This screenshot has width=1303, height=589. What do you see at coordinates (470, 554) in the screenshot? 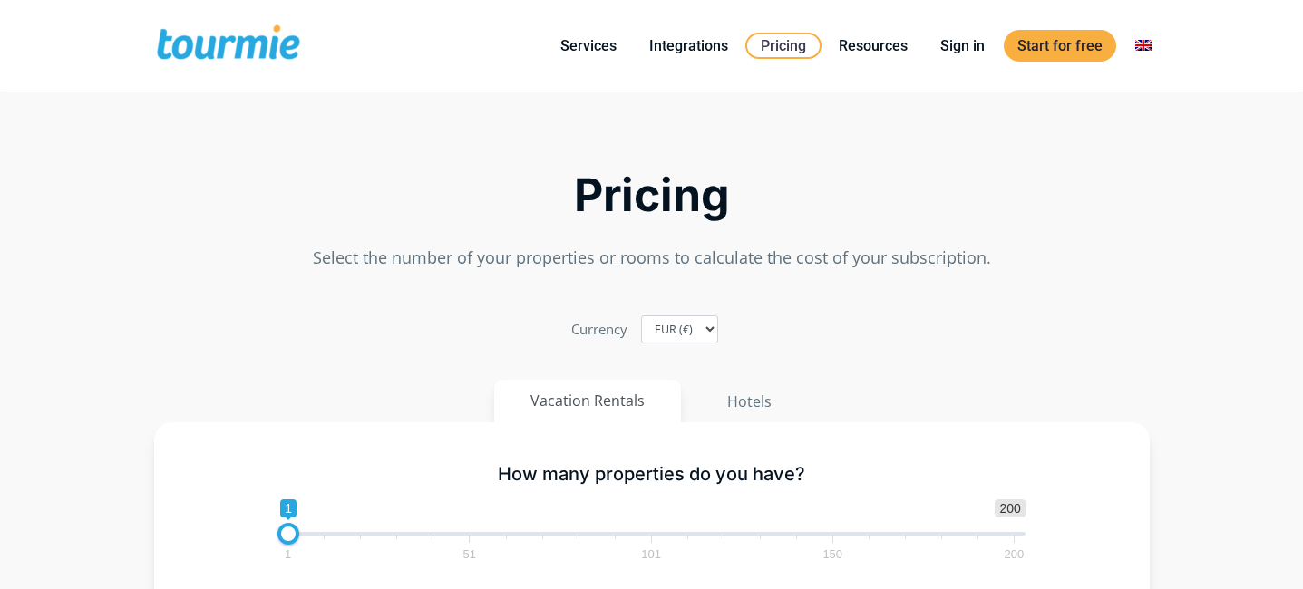
I see `span: 51` at bounding box center [470, 554].